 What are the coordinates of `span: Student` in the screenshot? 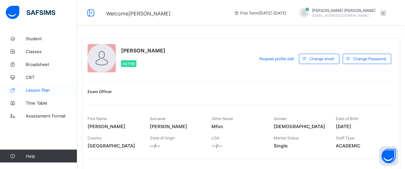 It's located at (52, 39).